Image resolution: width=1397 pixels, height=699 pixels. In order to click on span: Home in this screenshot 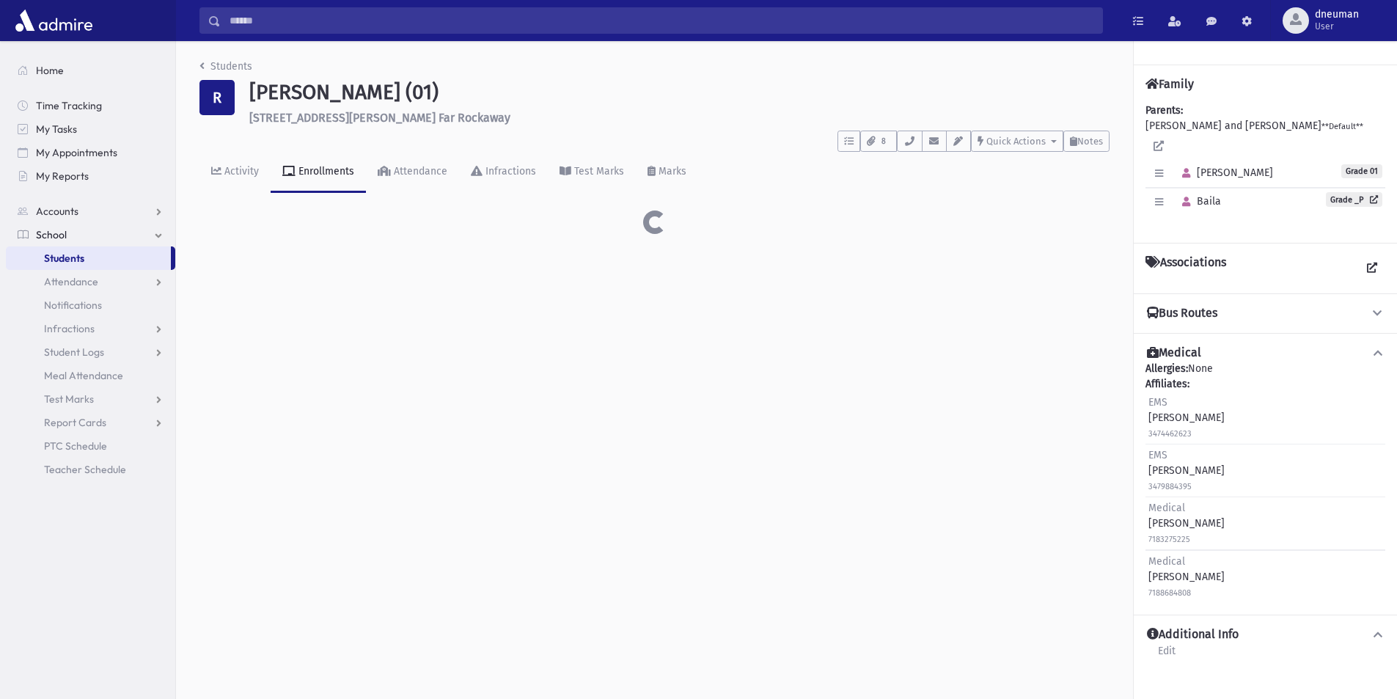, I will do `click(50, 70)`.